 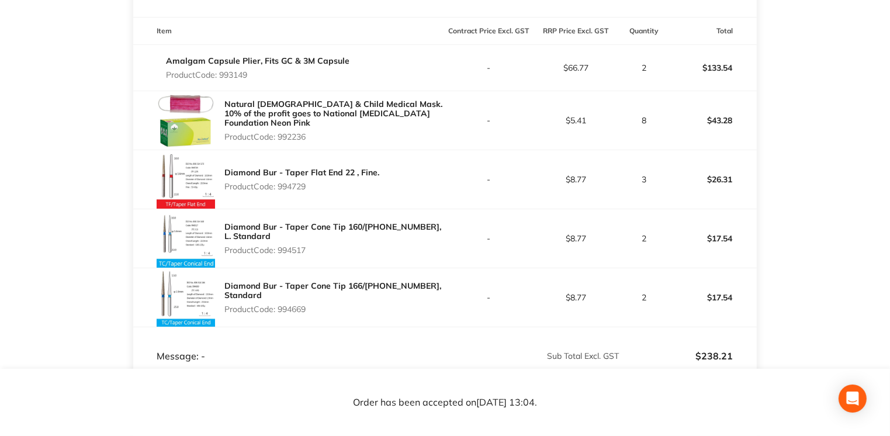 What do you see at coordinates (712, 120) in the screenshot?
I see `p: $43.28` at bounding box center [712, 120].